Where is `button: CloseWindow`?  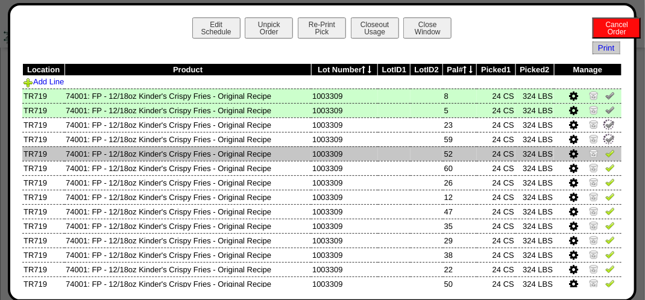 button: CloseWindow is located at coordinates (427, 28).